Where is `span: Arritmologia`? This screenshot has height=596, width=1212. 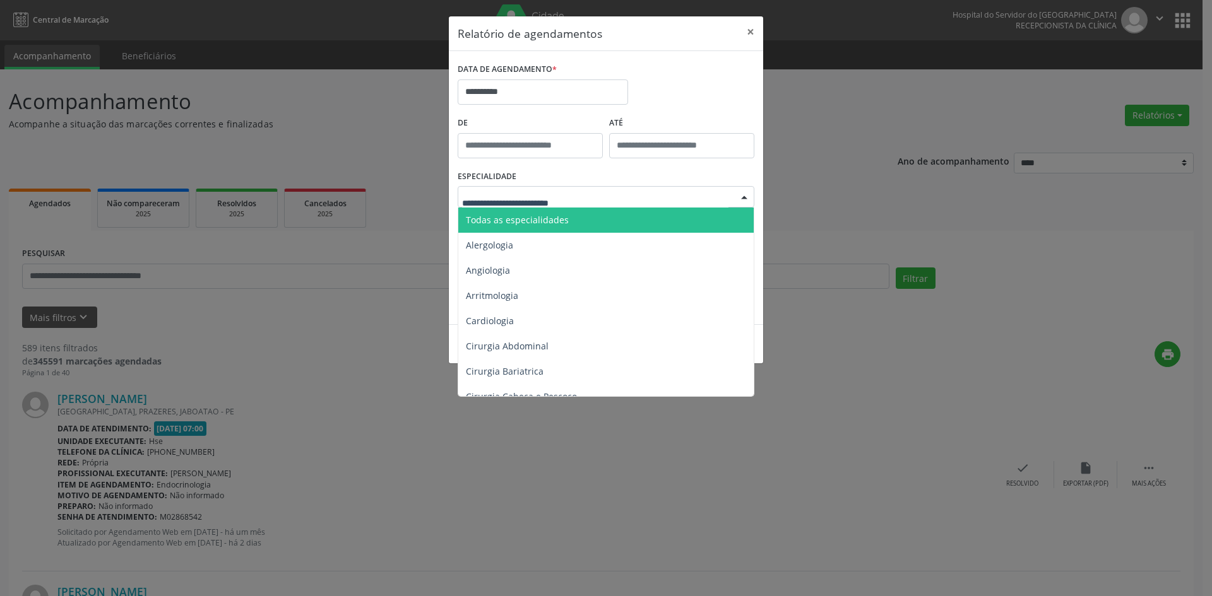
span: Arritmologia is located at coordinates (492, 295).